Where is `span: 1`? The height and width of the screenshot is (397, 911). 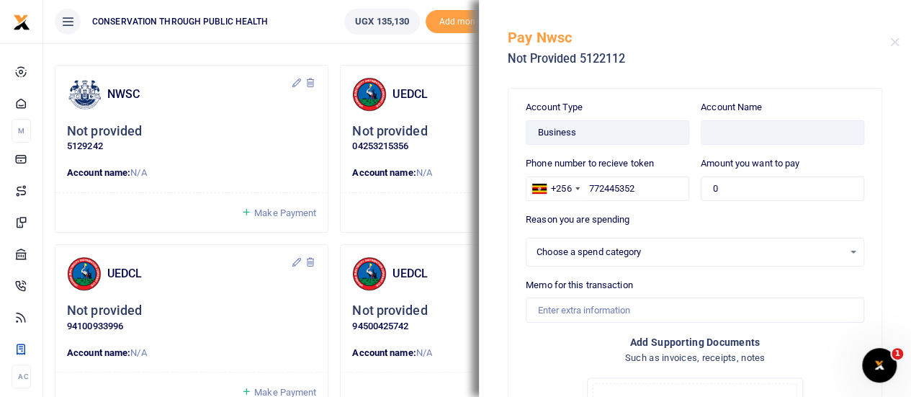 span: 1 is located at coordinates (898, 354).